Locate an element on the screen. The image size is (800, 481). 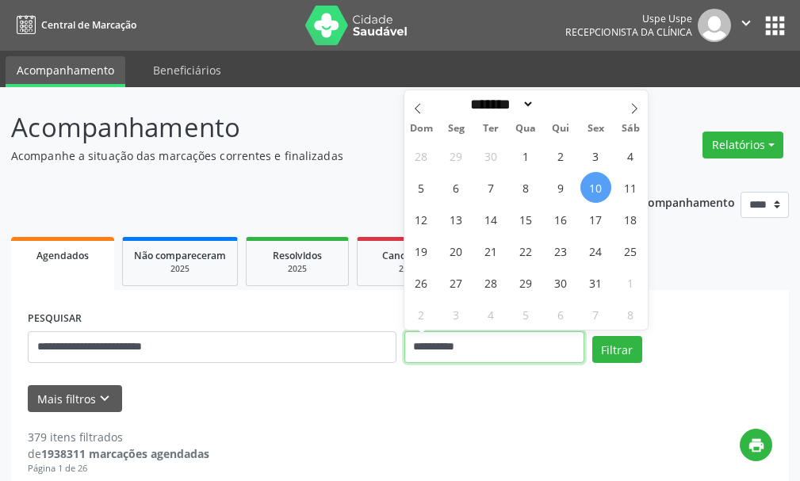
span: Outubro 4, 2025 is located at coordinates (630, 155).